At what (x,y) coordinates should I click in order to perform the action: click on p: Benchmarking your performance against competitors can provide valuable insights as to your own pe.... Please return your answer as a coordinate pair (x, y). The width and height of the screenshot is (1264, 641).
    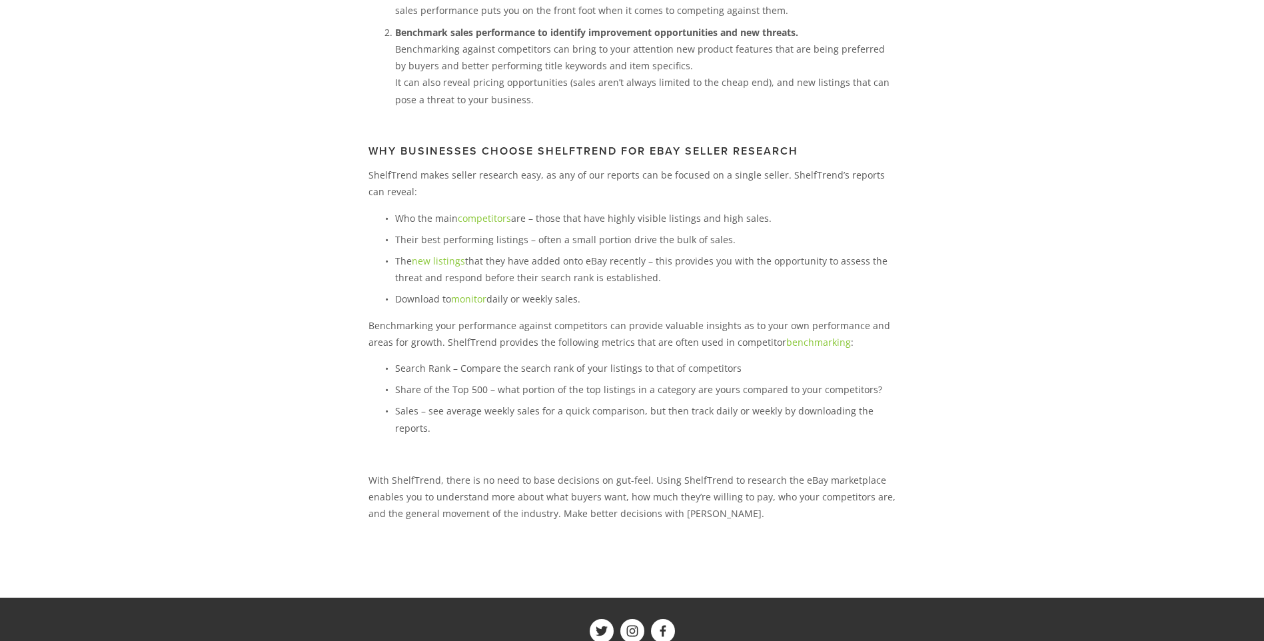
    Looking at the image, I should click on (632, 334).